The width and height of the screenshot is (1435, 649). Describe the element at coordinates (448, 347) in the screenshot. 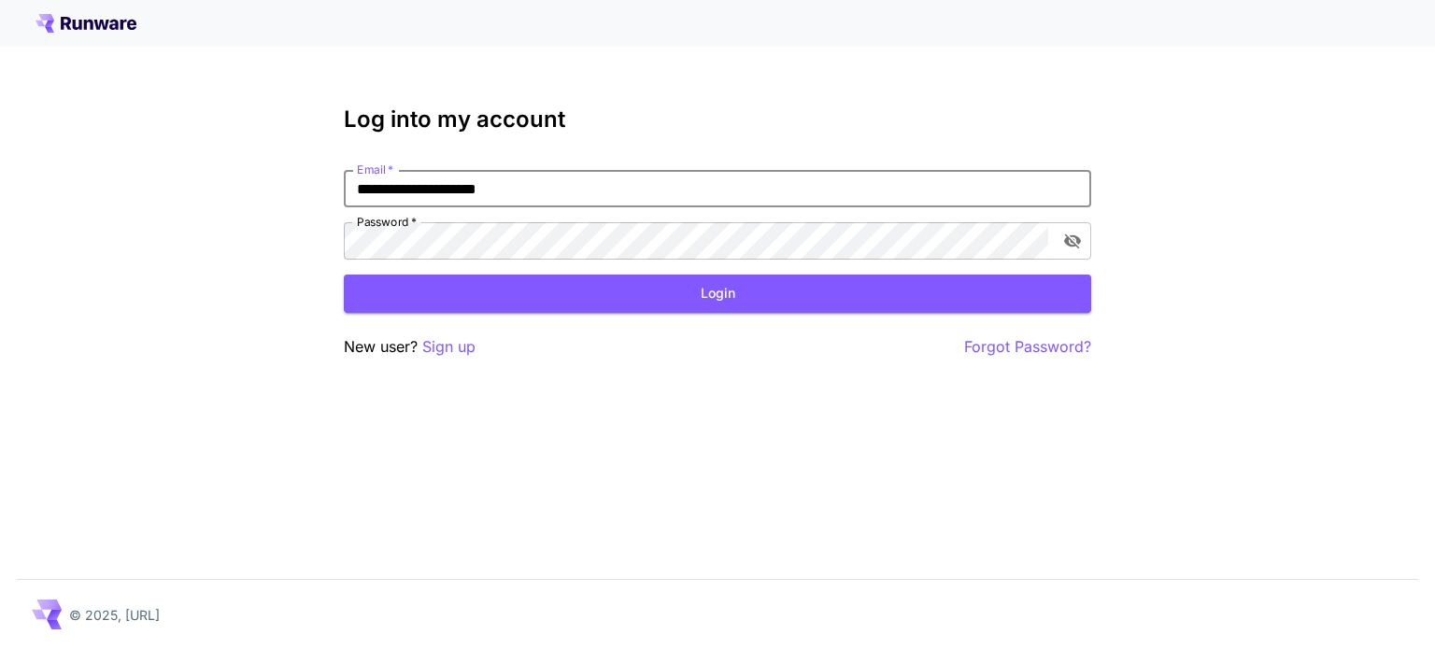

I see `button: Sign up` at that location.